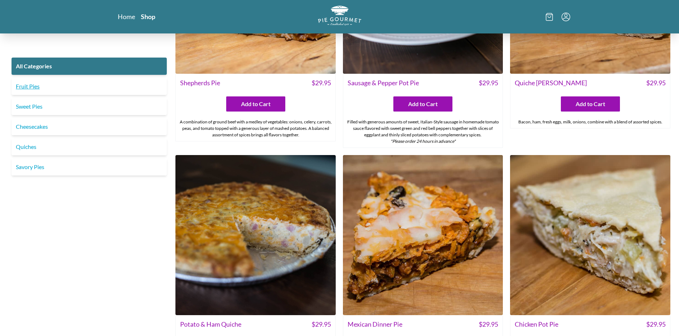  What do you see at coordinates (211, 324) in the screenshot?
I see `span: Potato & Ham Quiche` at bounding box center [211, 324].